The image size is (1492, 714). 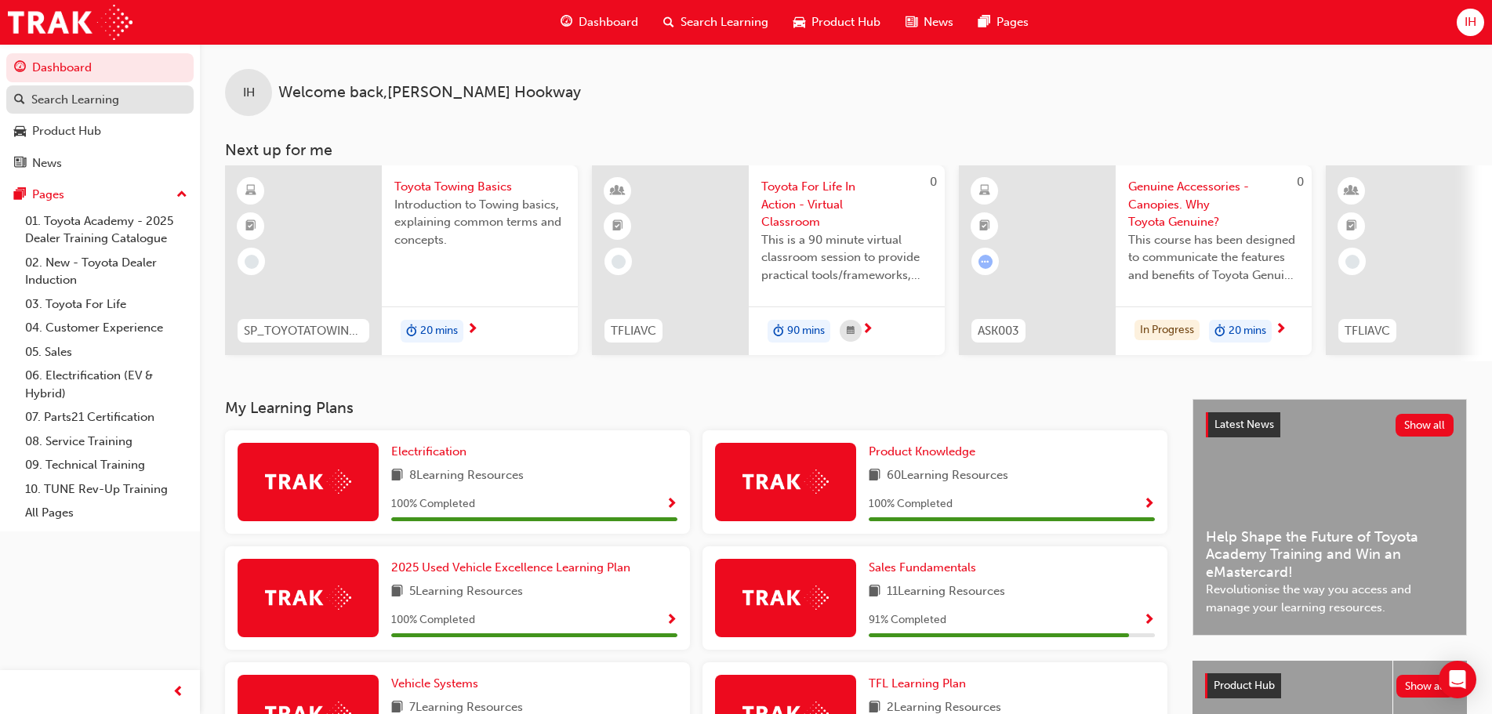 What do you see at coordinates (768, 260) in the screenshot?
I see `a: 0TFLIAVCToyota For Life In Action - Virtual ClassroomThis is a 90 minute virtual classroom sessio...` at bounding box center [768, 260].